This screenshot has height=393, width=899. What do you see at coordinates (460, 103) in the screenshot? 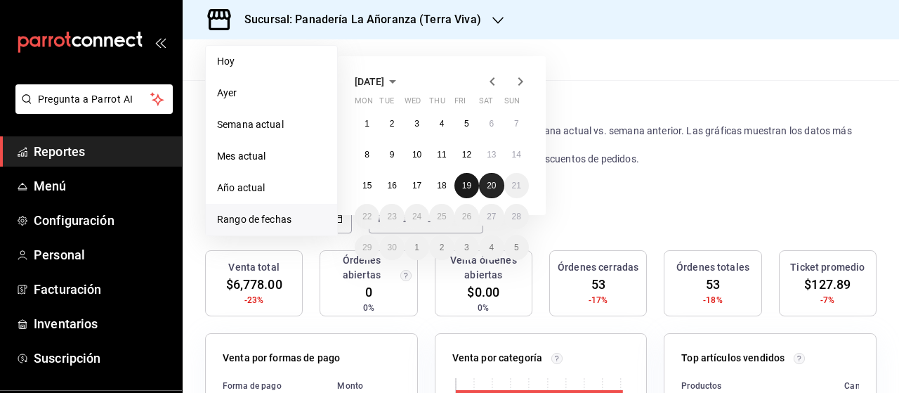
I see `abbr: Friday` at bounding box center [460, 103].